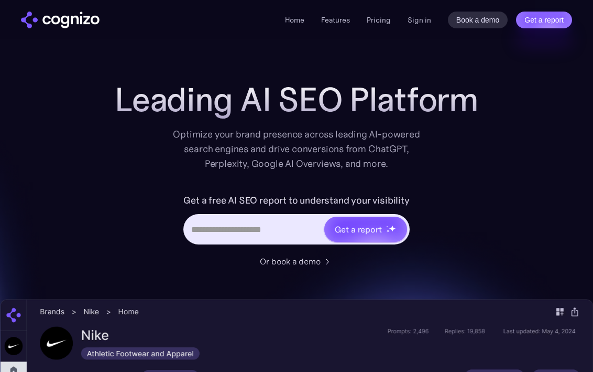  What do you see at coordinates (297, 261) in the screenshot?
I see `a: Or book a demo` at bounding box center [297, 261].